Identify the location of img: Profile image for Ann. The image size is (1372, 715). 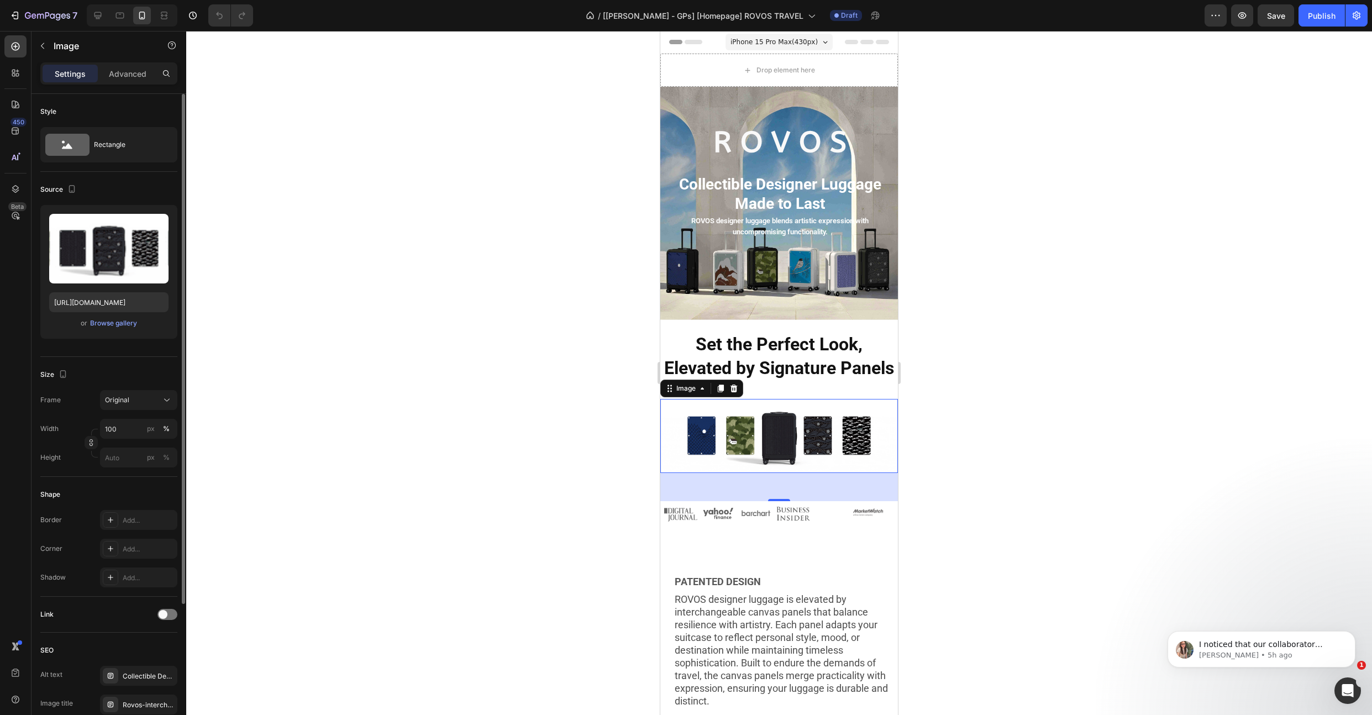
(34, 42).